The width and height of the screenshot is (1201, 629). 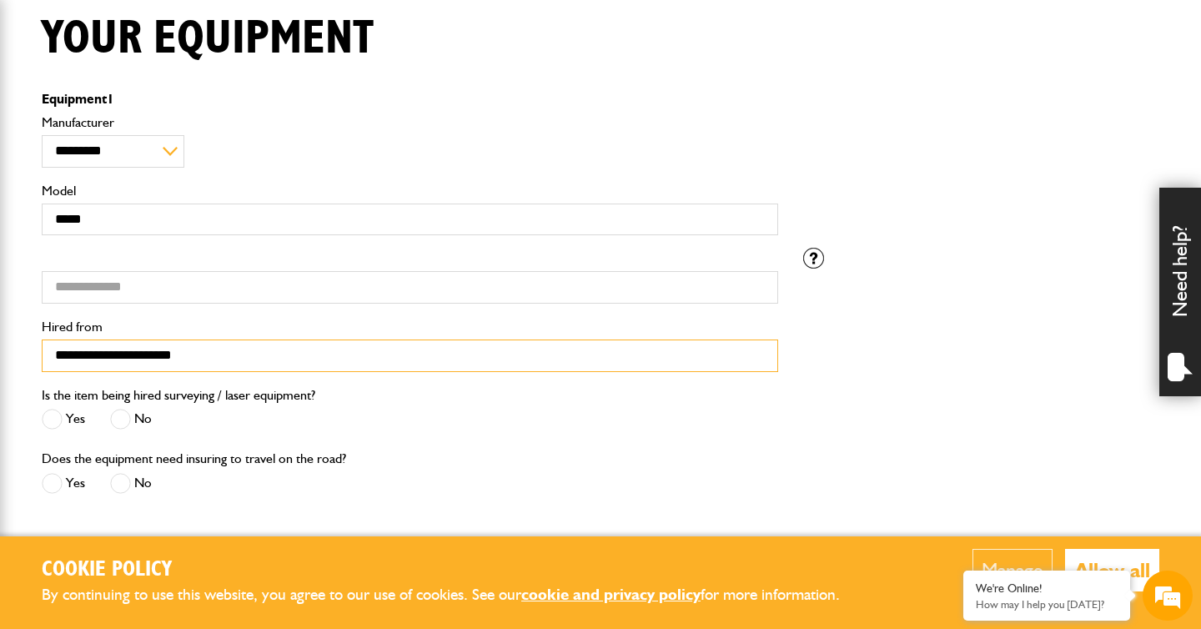 What do you see at coordinates (409, 191) in the screenshot?
I see `label: Model` at bounding box center [409, 191].